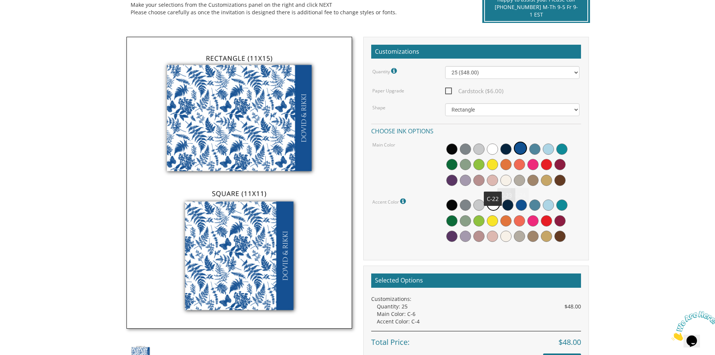 Image resolution: width=715 pixels, height=355 pixels. Describe the element at coordinates (26, 18) in the screenshot. I see `img: Chat attention grabber` at that location.